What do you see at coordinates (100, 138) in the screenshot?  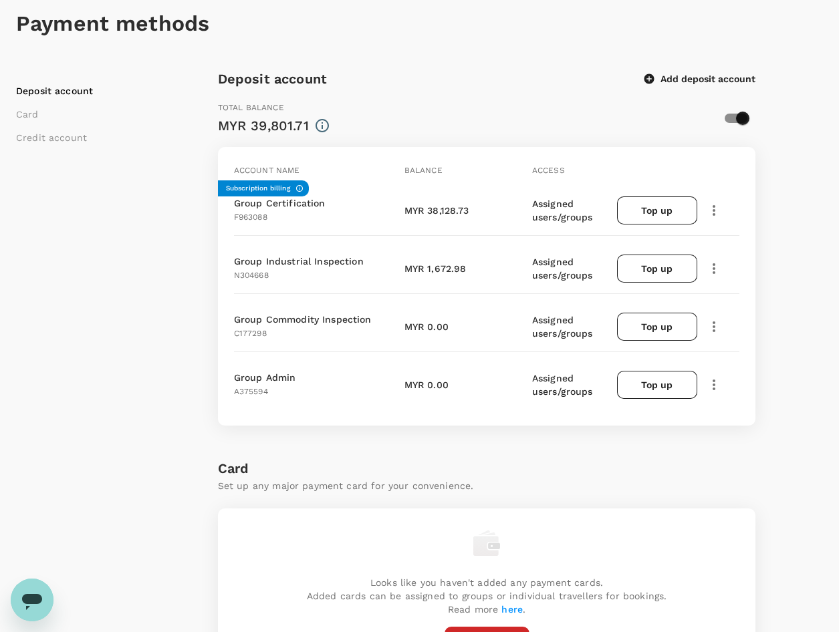 I see `li: Credit account` at bounding box center [100, 138].